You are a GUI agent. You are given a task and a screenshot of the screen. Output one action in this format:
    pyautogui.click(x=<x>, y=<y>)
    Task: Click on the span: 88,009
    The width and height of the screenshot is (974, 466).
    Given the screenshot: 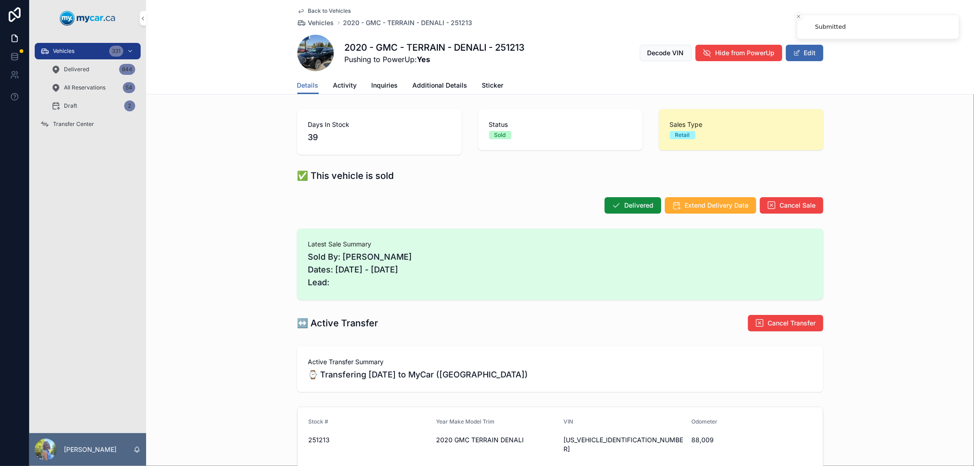 What is the action you would take?
    pyautogui.click(x=752, y=440)
    